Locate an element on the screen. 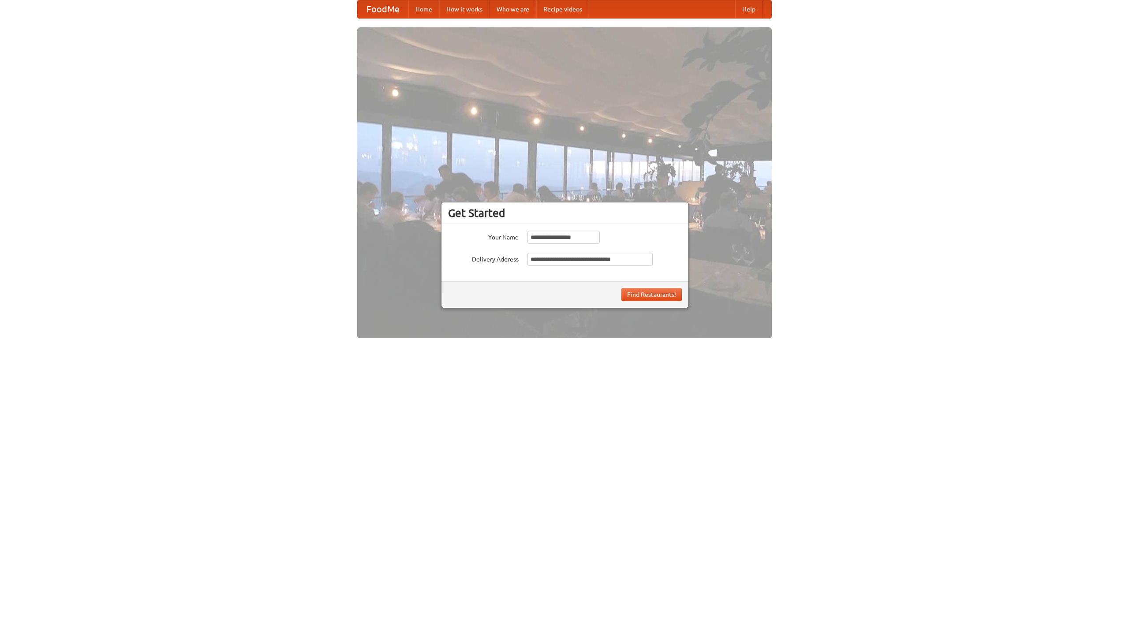 The width and height of the screenshot is (1129, 624). button: Find Restaurants! is located at coordinates (652, 295).